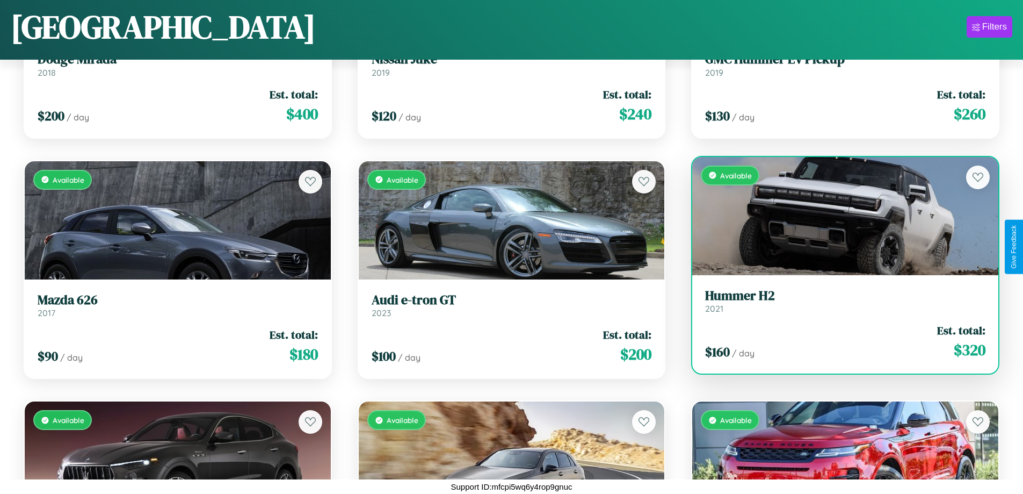 The image size is (1023, 494). Describe the element at coordinates (384, 115) in the screenshot. I see `span: $ 120` at that location.